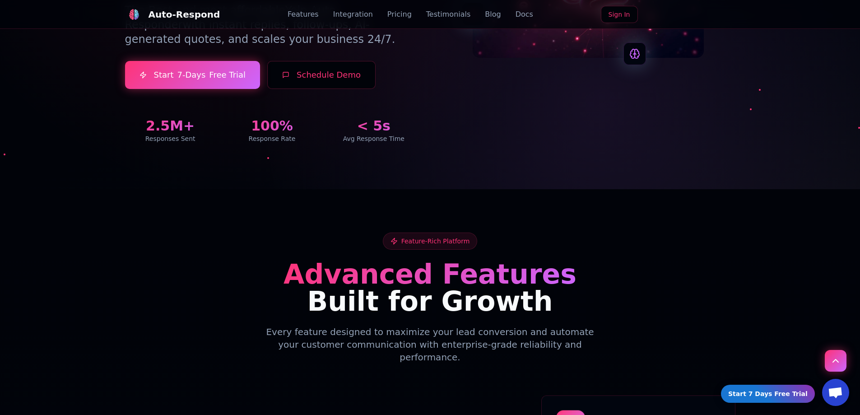  What do you see at coordinates (373, 126) in the screenshot?
I see `div: < 5s` at bounding box center [373, 126].